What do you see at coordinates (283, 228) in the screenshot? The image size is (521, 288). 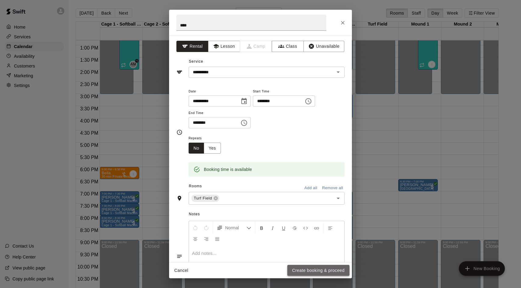 I see `button: Format Underline` at bounding box center [283, 228].